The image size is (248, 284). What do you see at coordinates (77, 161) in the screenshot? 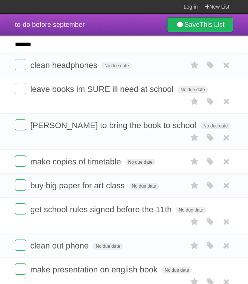
I see `span: make copies of timetable` at bounding box center [77, 161].